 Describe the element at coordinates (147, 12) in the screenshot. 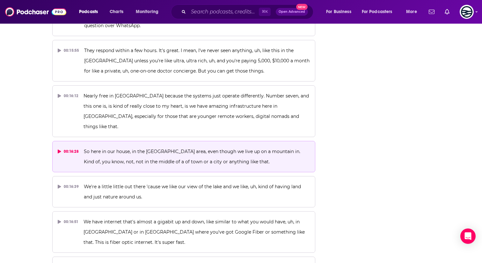

I see `span: Monitoring` at that location.